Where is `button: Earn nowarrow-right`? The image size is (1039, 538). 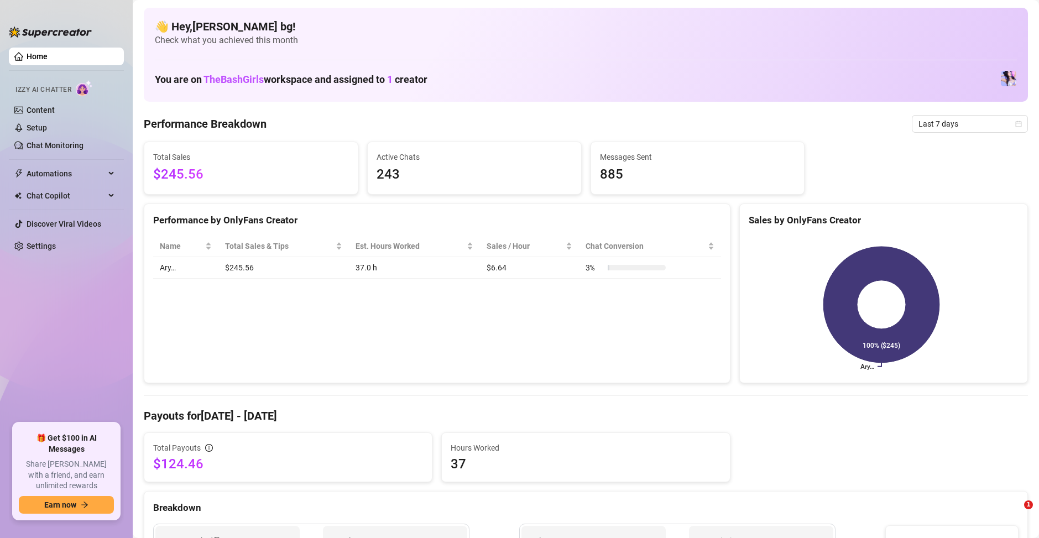
button: Earn nowarrow-right is located at coordinates (66, 505).